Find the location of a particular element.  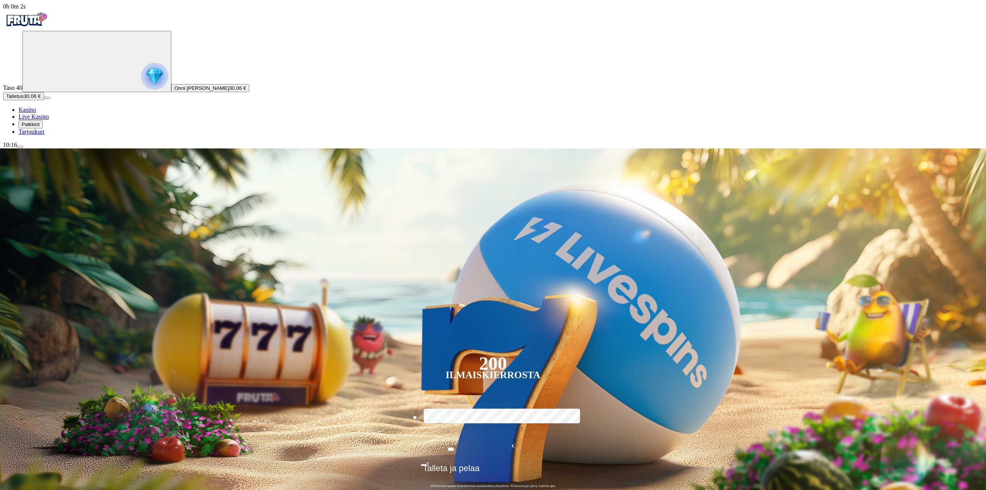

div: 200 is located at coordinates (493, 364).